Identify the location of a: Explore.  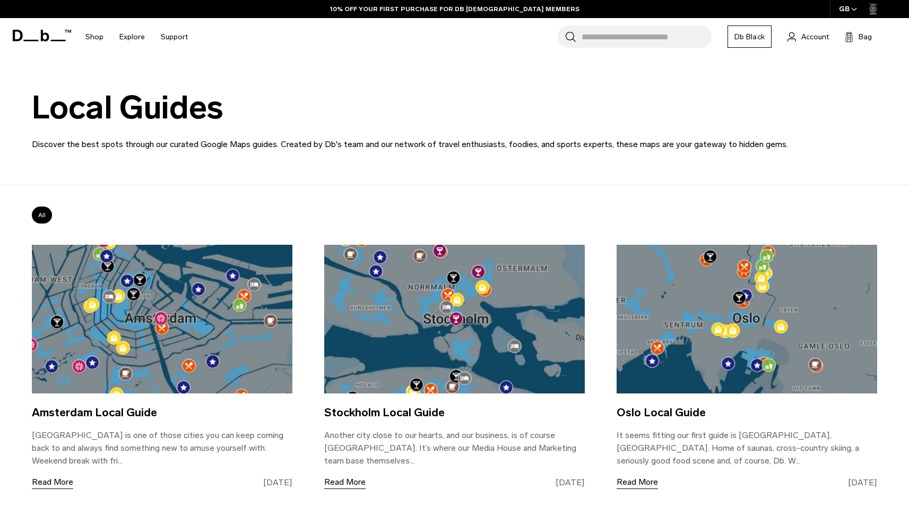
(132, 37).